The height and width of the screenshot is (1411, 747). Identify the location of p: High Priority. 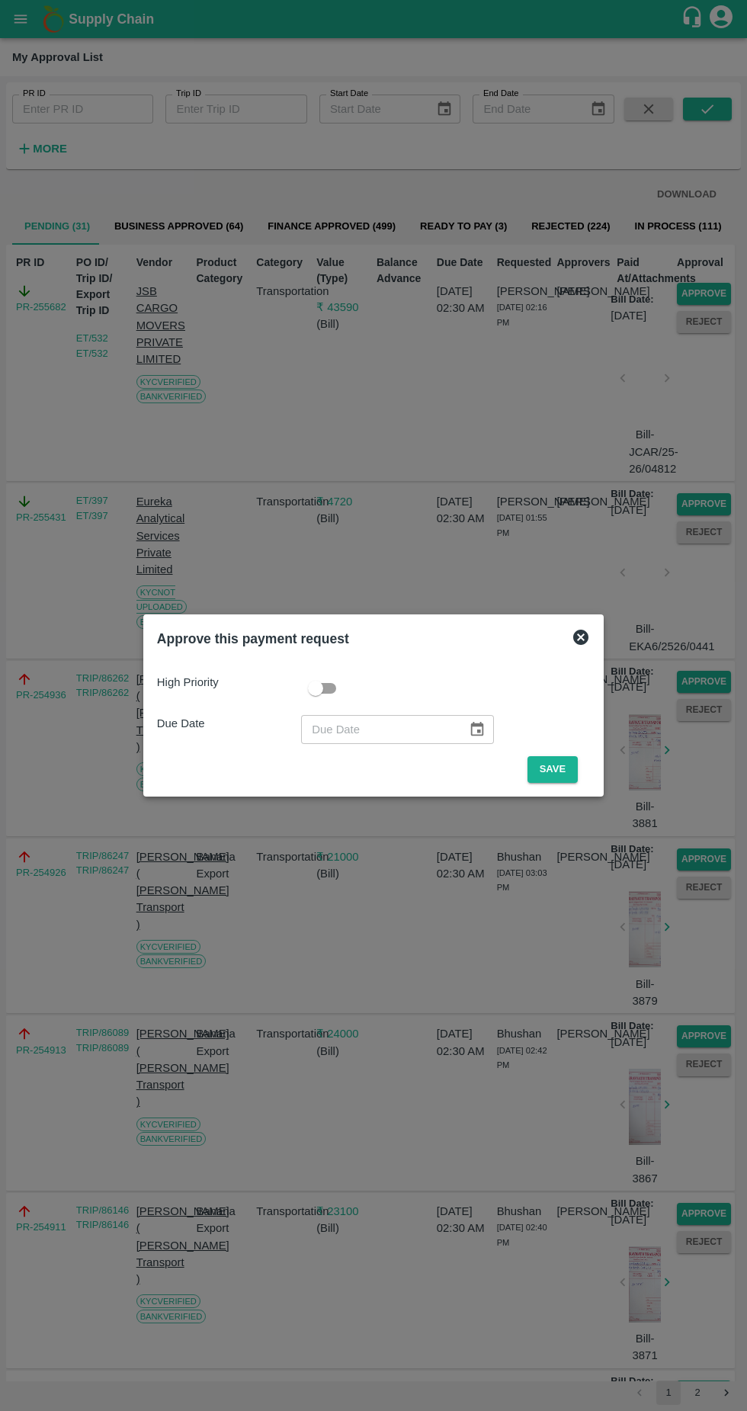
(229, 682).